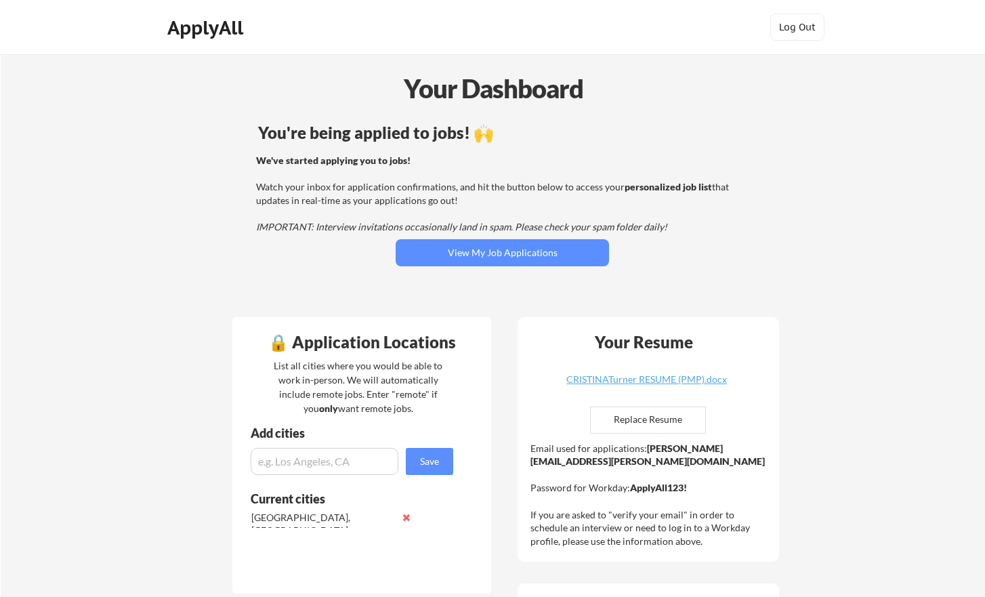 The image size is (985, 597). What do you see at coordinates (362, 342) in the screenshot?
I see `div: 🔒 Application Locations` at bounding box center [362, 342].